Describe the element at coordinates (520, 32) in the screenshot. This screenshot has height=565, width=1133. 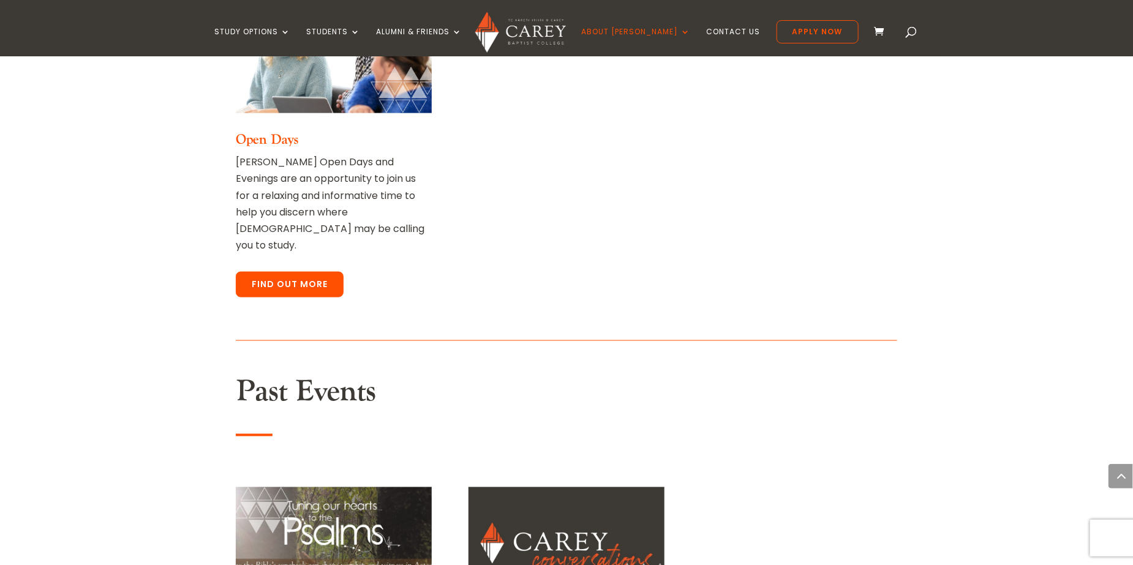
I see `img: Carey Baptist College` at that location.